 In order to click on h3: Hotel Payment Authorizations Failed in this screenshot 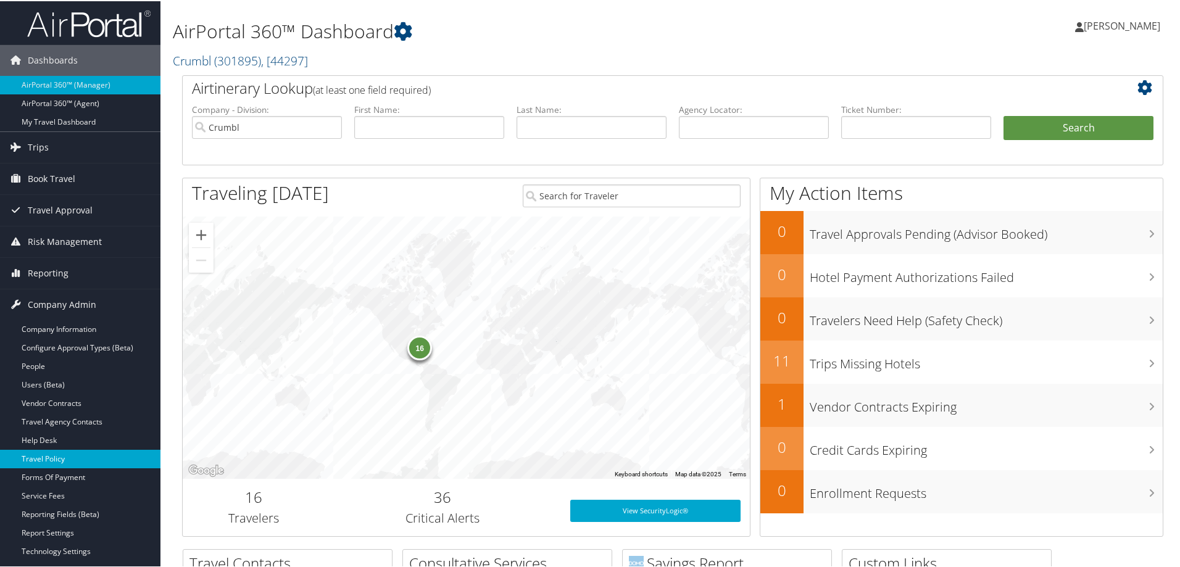, I will do `click(986, 273)`.